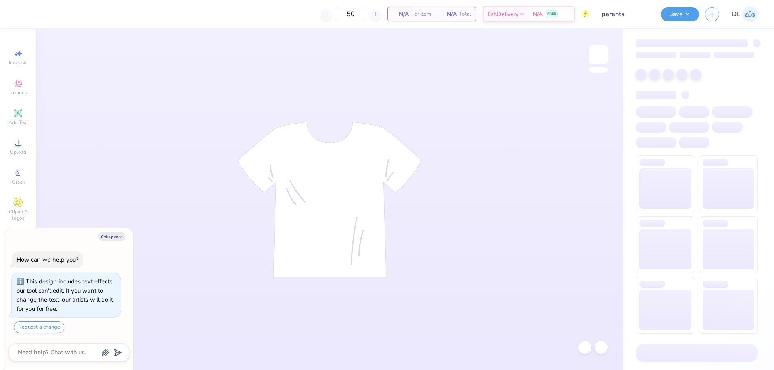 The width and height of the screenshot is (774, 370). Describe the element at coordinates (18, 182) in the screenshot. I see `span: Greek` at that location.